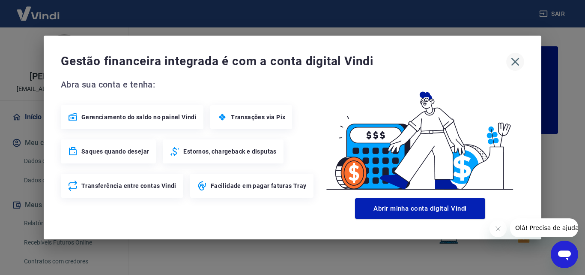 Image resolution: width=585 pixels, height=275 pixels. I want to click on span: Saques quando desejar, so click(115, 151).